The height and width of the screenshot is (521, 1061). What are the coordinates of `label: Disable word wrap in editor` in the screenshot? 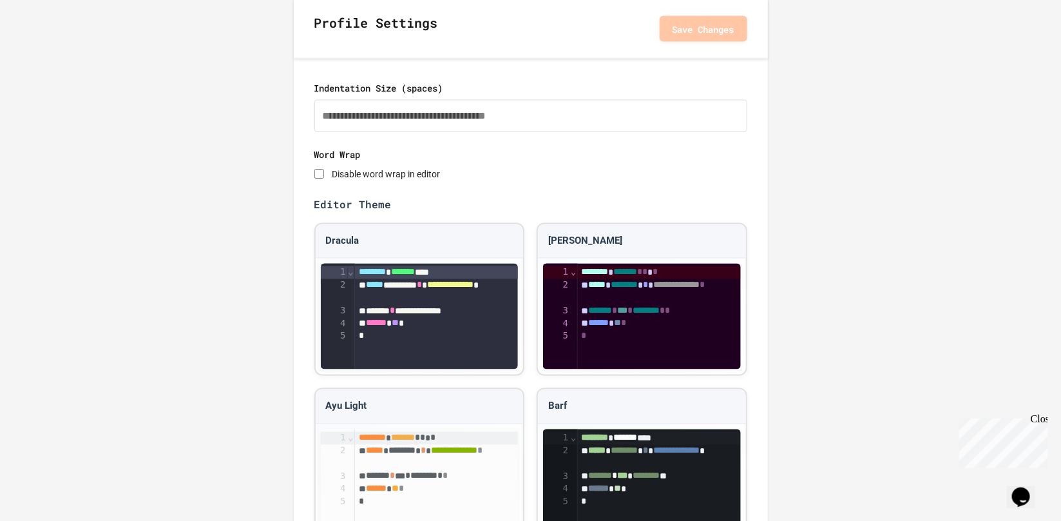 It's located at (386, 174).